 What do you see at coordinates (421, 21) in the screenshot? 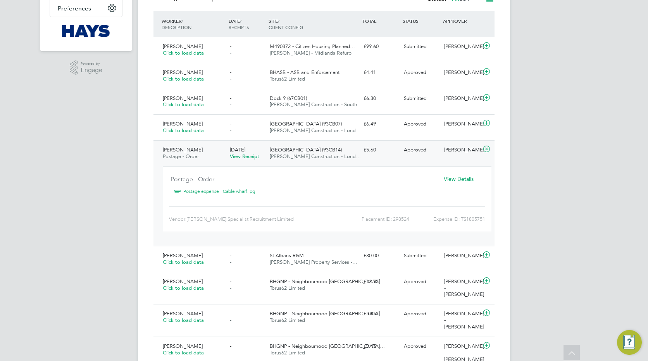
I see `div: STATUS` at bounding box center [421, 21].